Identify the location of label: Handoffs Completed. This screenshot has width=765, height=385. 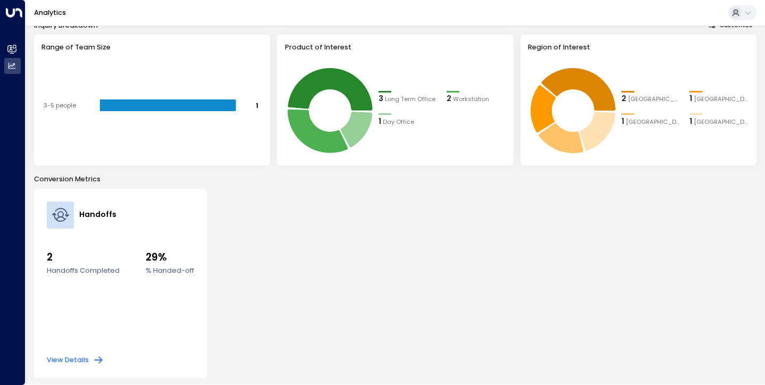
(83, 270).